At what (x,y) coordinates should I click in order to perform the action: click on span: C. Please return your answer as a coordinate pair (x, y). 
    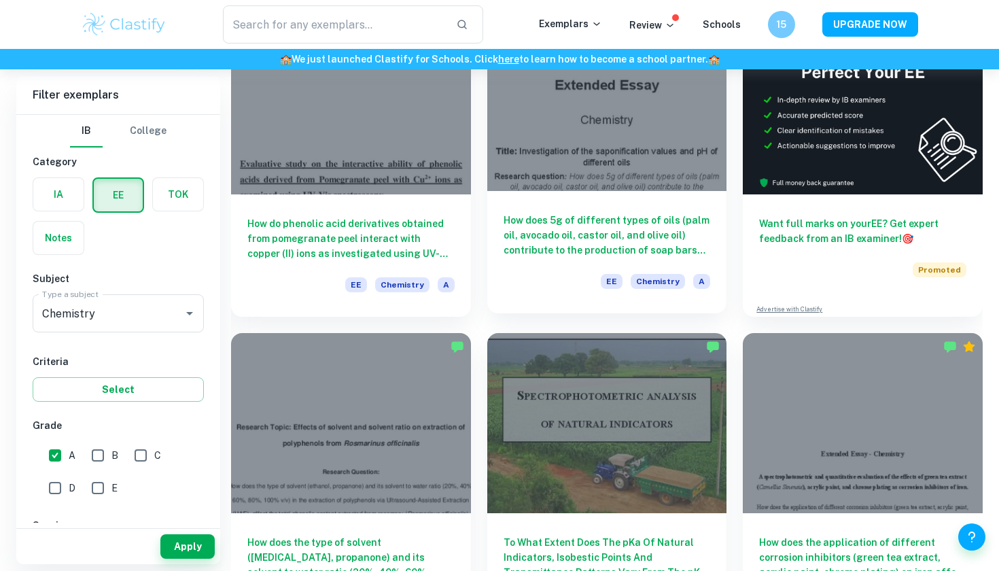
    Looking at the image, I should click on (158, 455).